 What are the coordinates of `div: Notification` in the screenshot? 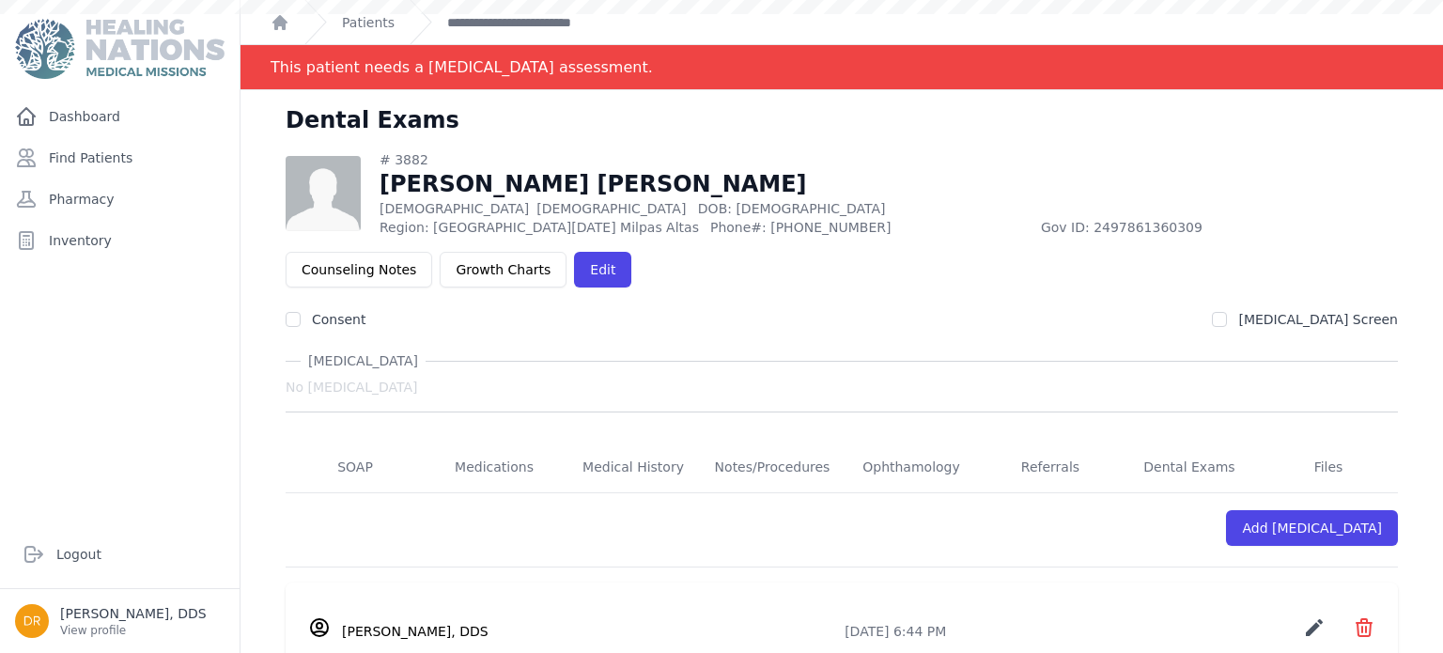 It's located at (842, 68).